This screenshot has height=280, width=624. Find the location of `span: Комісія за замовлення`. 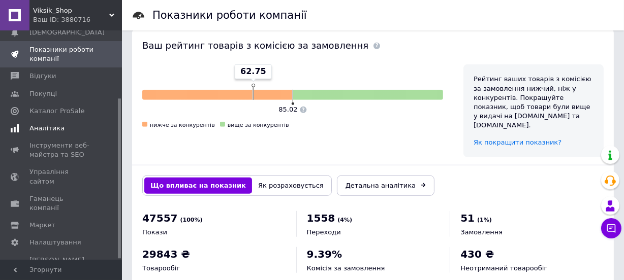

span: Комісія за замовлення is located at coordinates (346, 268).